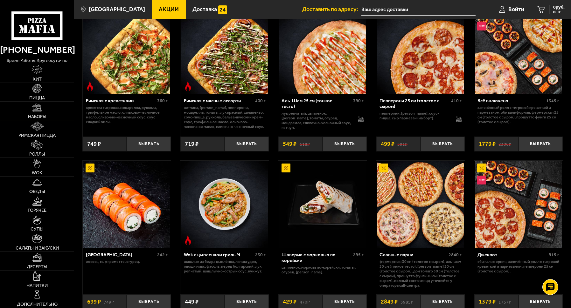  What do you see at coordinates (224, 204) in the screenshot?
I see `img: Wok с цыпленком гриль M` at bounding box center [224, 204].